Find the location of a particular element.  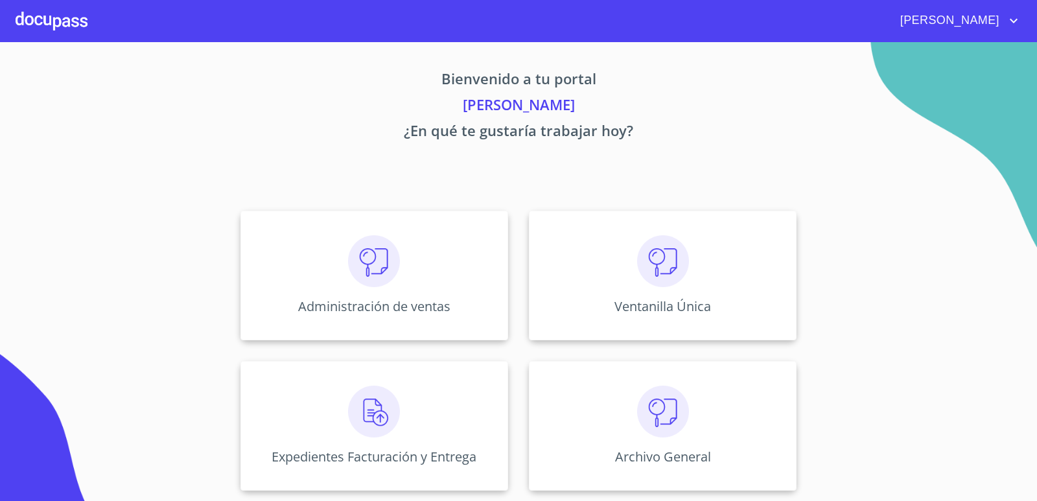

p: Administración de ventas is located at coordinates (374, 306).